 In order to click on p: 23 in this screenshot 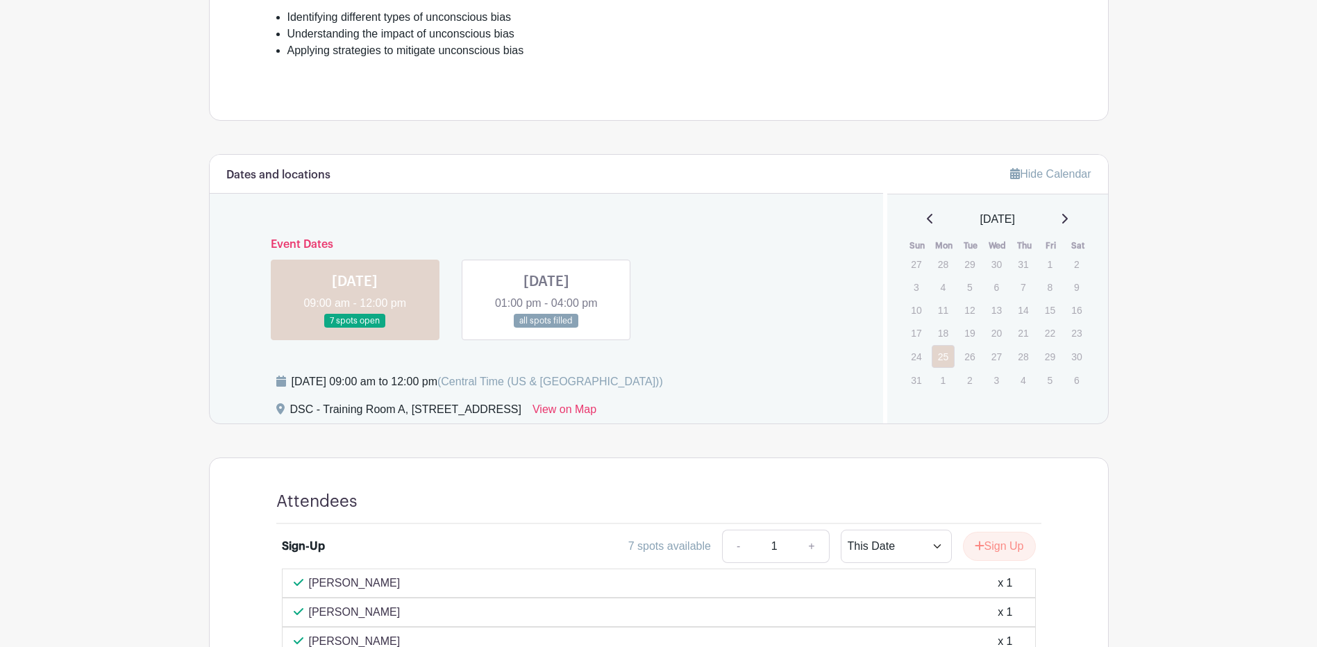, I will do `click(1076, 333)`.